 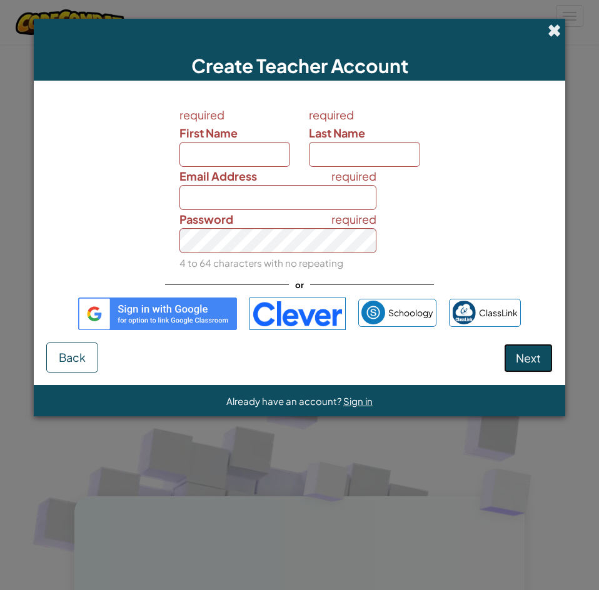 I want to click on img: gplus_sso_button2.svg, so click(x=158, y=314).